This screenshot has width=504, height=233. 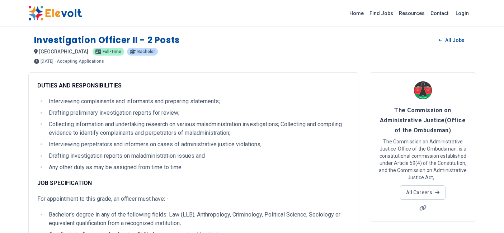 What do you see at coordinates (107, 40) in the screenshot?
I see `h1: Investigation Officer II - 2 Posts` at bounding box center [107, 40].